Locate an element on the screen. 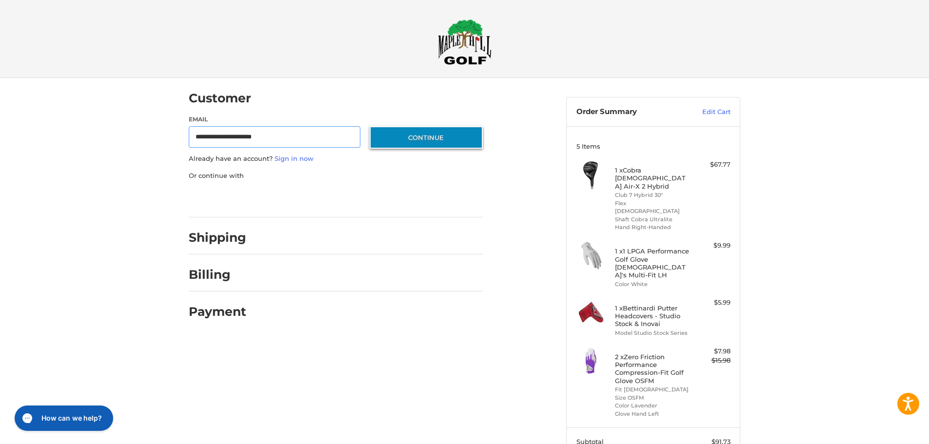  p: Or continue with is located at coordinates (336, 176).